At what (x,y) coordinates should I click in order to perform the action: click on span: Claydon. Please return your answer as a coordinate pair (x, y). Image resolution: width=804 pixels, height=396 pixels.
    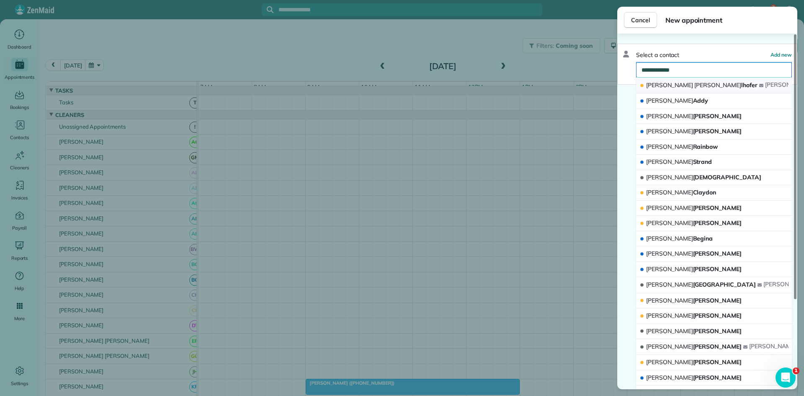
    Looking at the image, I should click on (681, 192).